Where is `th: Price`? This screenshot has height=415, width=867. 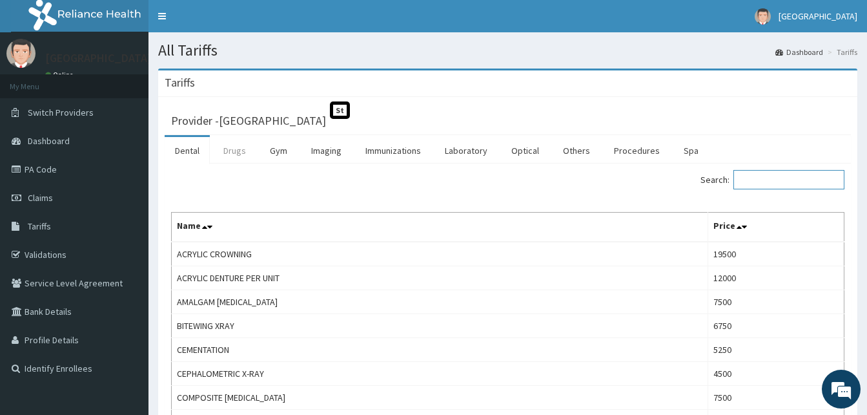 th: Price is located at coordinates (776, 227).